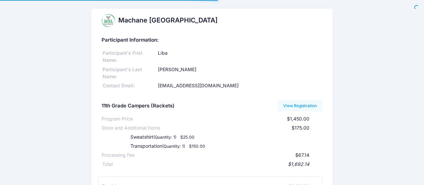 The image size is (424, 185). I want to click on span: $1,450.00, so click(298, 118).